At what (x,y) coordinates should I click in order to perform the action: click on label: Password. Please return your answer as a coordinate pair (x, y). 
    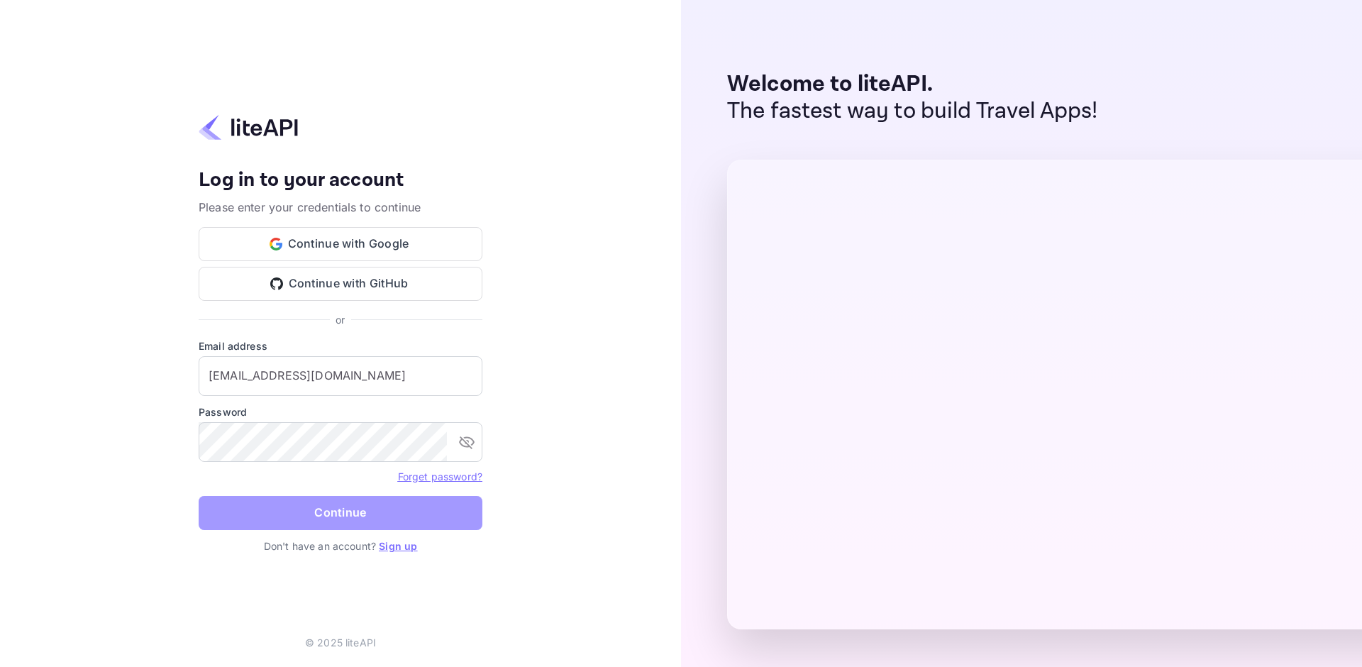
    Looking at the image, I should click on (340, 411).